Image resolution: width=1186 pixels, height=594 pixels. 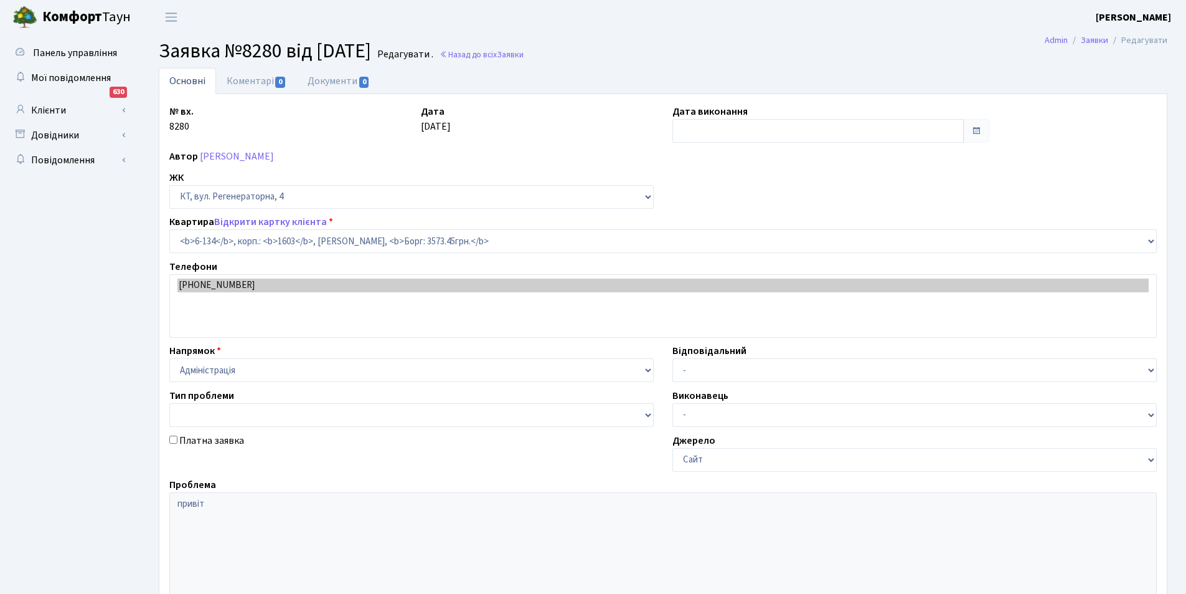 I want to click on label: Квартира, so click(x=251, y=222).